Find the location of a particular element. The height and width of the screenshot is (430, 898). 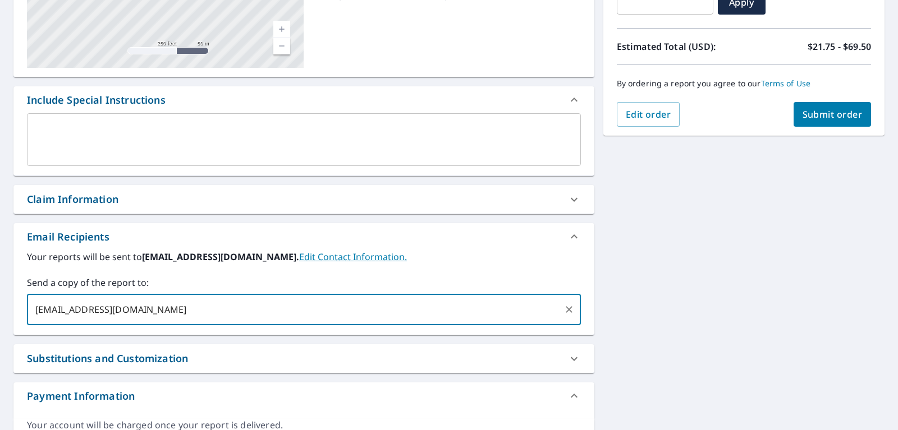

button: Submit order is located at coordinates (832, 114).